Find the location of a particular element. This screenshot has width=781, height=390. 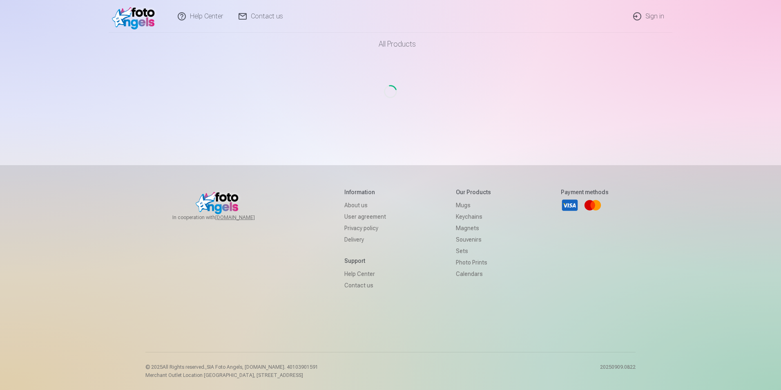

a: Privacy policy is located at coordinates (365, 228).